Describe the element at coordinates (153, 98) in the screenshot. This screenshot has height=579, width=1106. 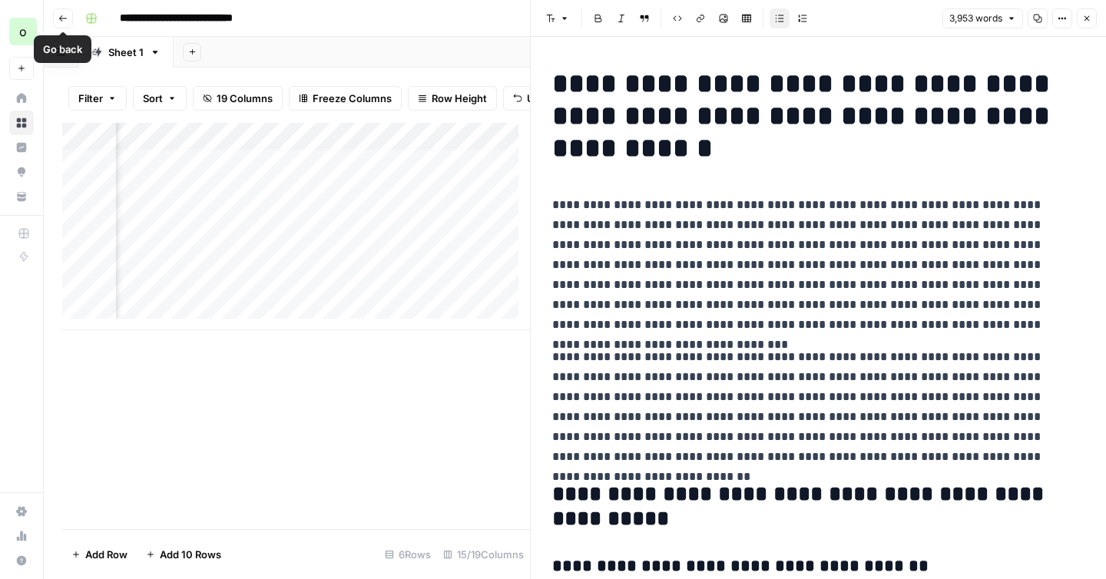
I see `span: Sort` at that location.